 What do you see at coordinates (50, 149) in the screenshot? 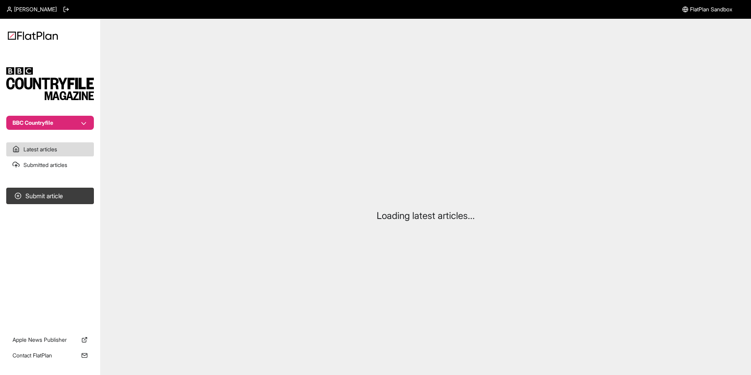
I see `a: Latest articles` at bounding box center [50, 149].